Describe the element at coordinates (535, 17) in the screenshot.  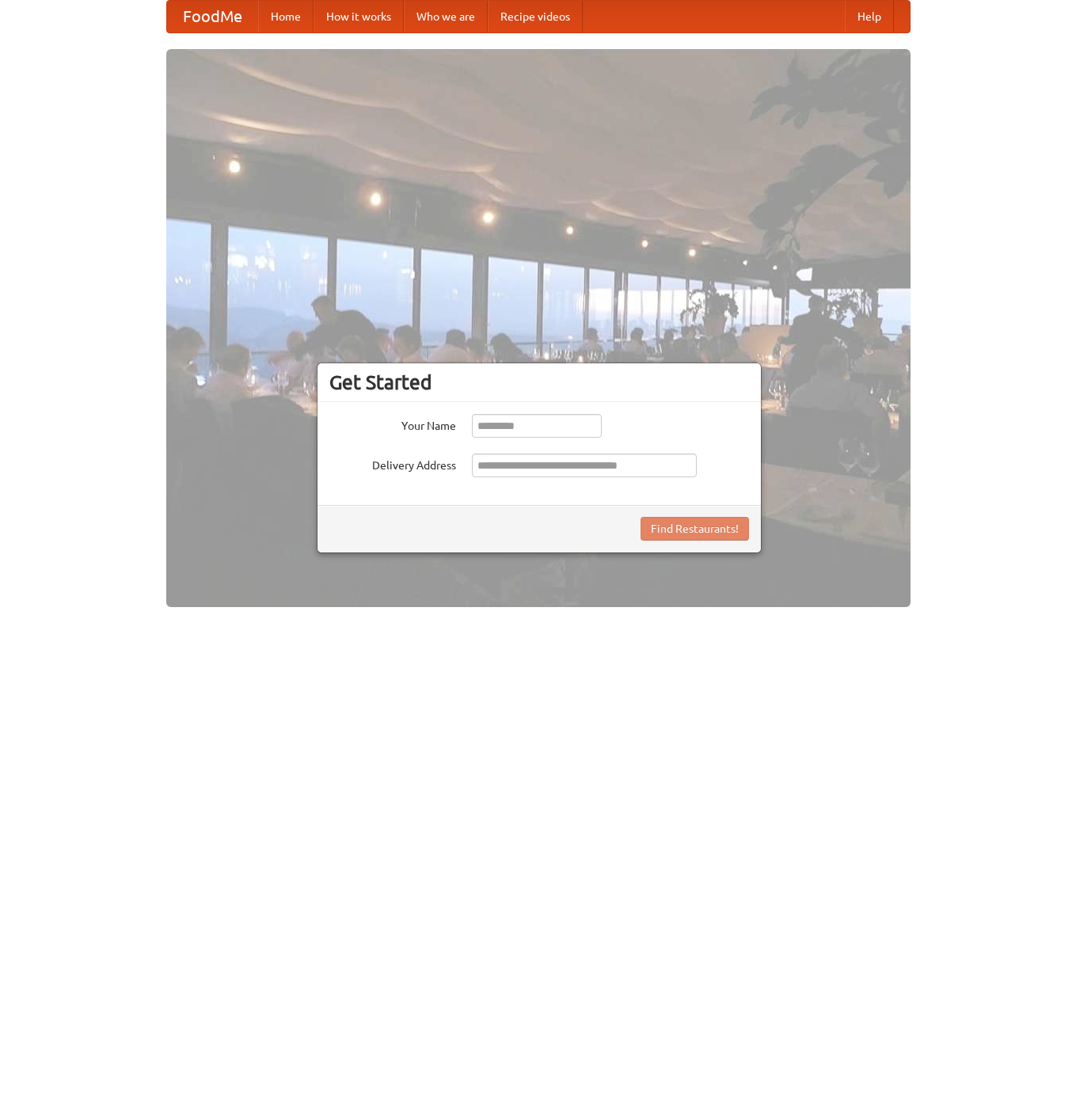
I see `a: Recipe videos` at that location.